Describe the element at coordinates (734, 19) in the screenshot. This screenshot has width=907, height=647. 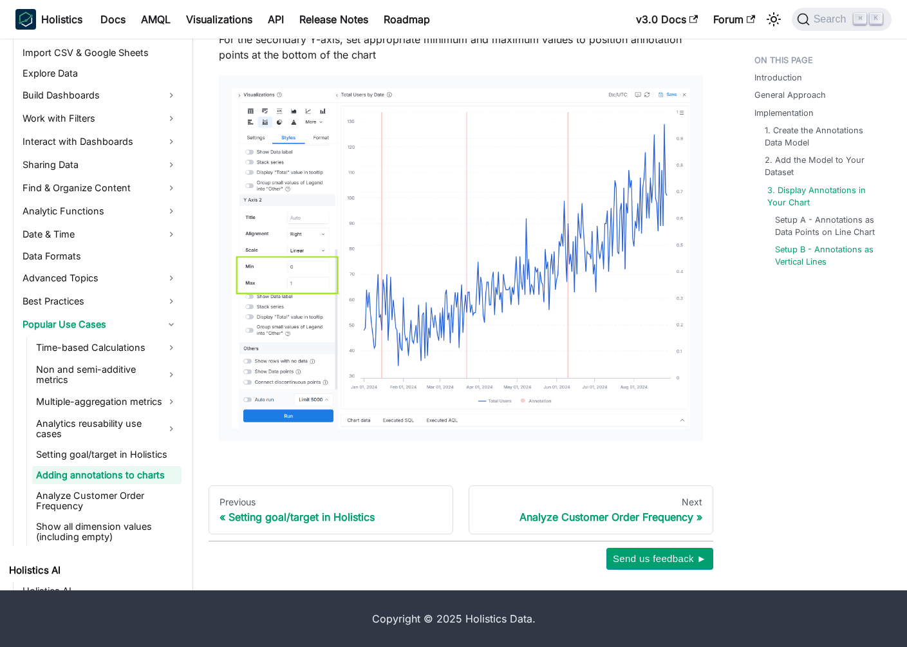
I see `a: Forum` at that location.